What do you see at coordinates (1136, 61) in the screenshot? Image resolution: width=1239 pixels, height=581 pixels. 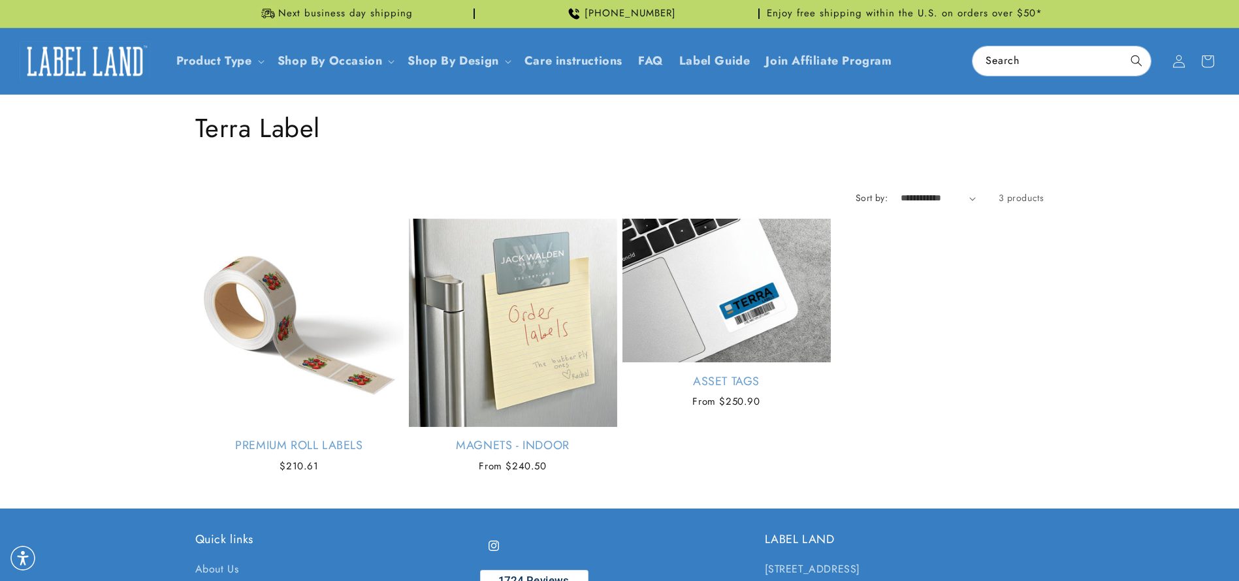 I see `button: Search` at bounding box center [1136, 61].